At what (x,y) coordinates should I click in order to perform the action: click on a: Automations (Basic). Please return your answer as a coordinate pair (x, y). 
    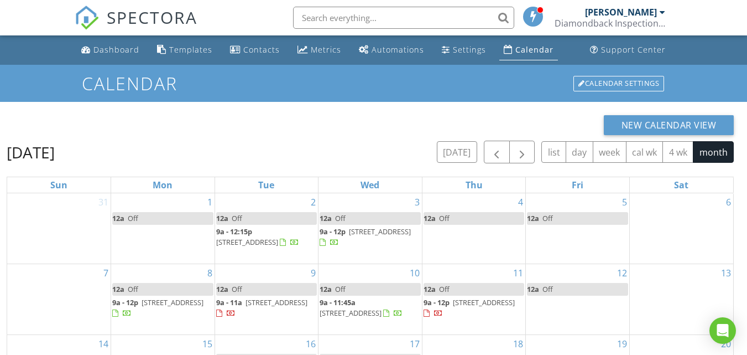
    Looking at the image, I should click on (392, 50).